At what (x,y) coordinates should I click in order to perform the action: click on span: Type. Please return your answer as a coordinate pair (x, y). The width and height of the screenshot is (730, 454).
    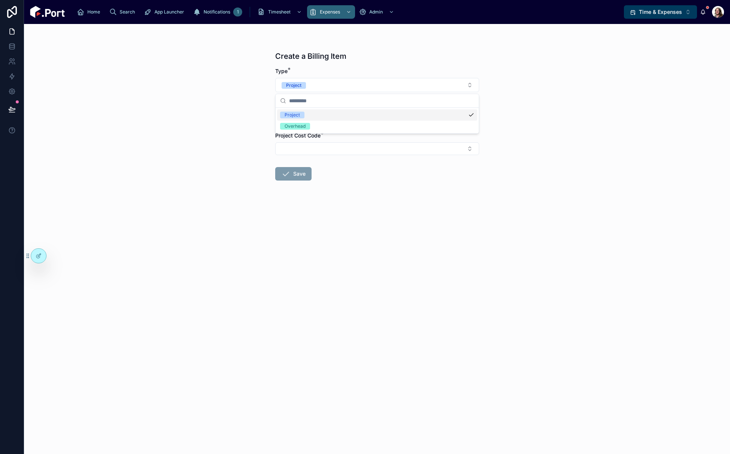
    Looking at the image, I should click on (281, 71).